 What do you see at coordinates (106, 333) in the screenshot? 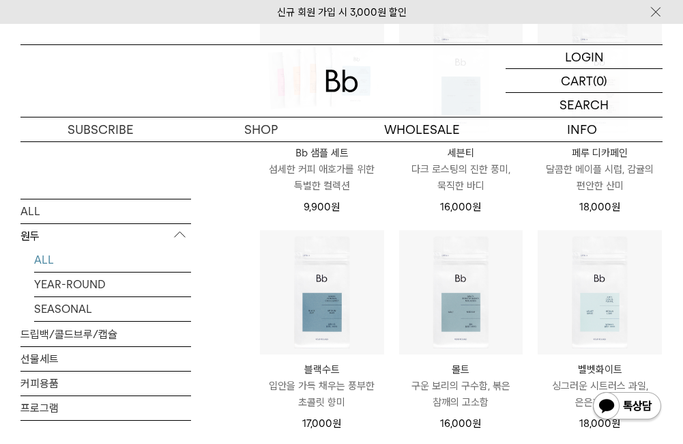
I see `a: 드립백/콜드브루/캡슐` at bounding box center [106, 333].